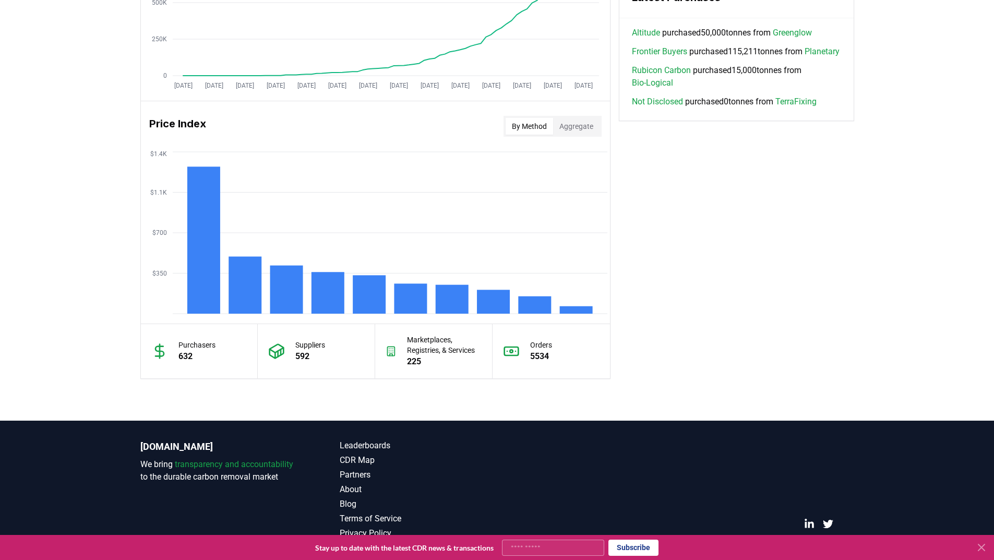 The height and width of the screenshot is (560, 994). What do you see at coordinates (419, 446) in the screenshot?
I see `a: Leaderboards` at bounding box center [419, 446].